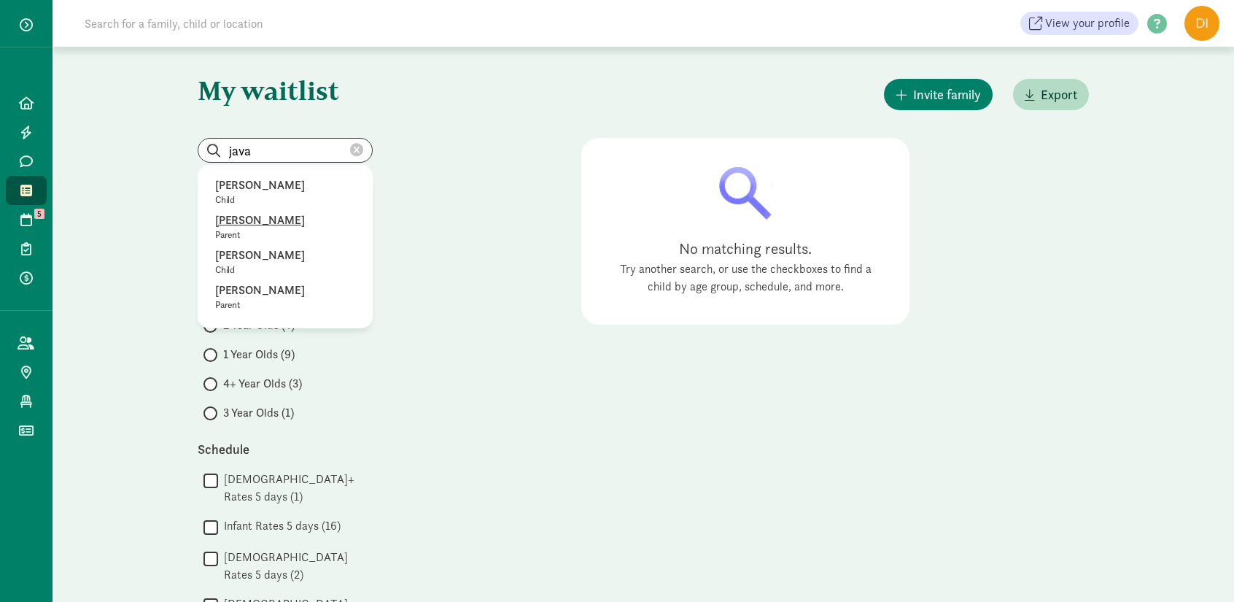  What do you see at coordinates (745, 249) in the screenshot?
I see `div: No matching results.` at bounding box center [745, 249].